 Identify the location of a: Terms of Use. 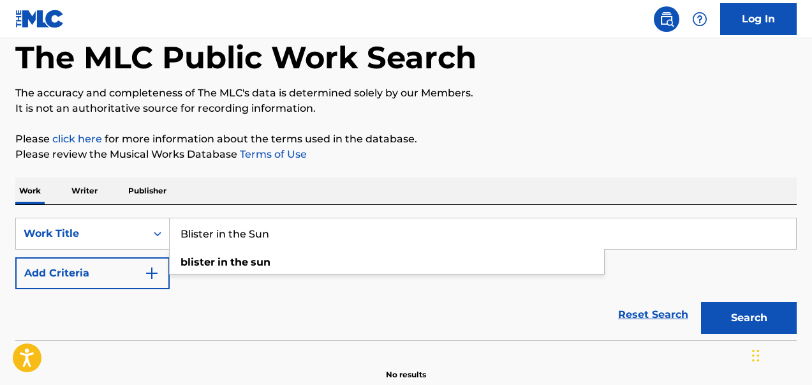
(272, 154).